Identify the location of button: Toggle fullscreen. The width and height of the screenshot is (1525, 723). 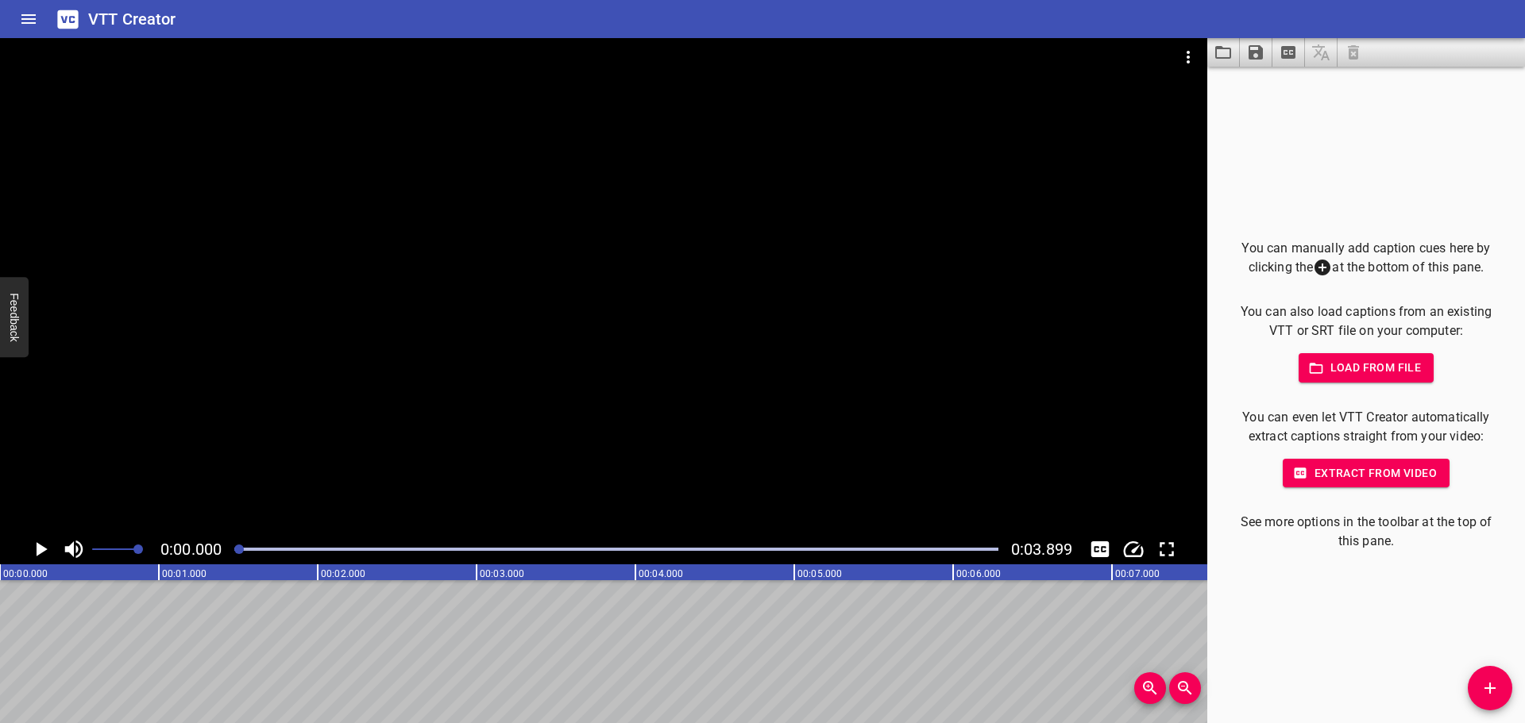
(1166, 549).